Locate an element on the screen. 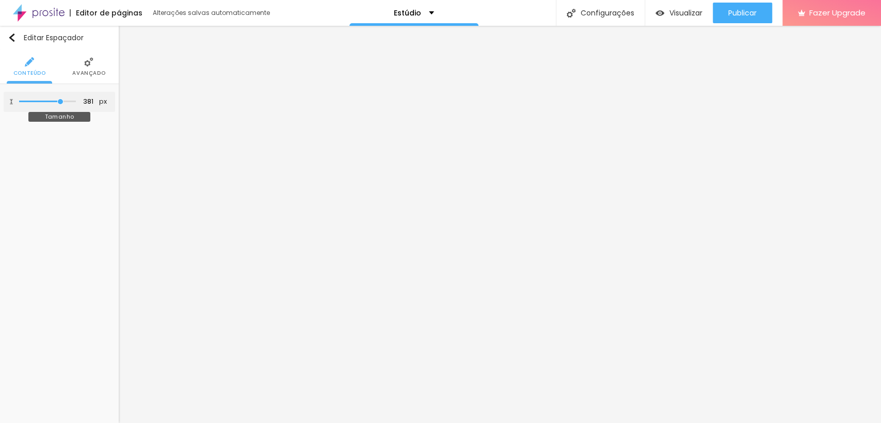 Image resolution: width=881 pixels, height=423 pixels. img: view-1.svg is located at coordinates (659, 13).